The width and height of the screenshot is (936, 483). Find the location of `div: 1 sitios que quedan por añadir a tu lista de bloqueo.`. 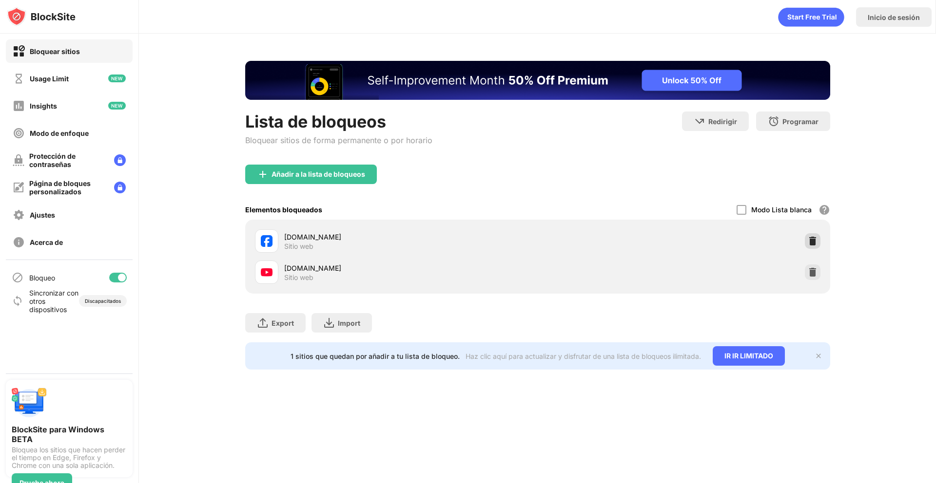

div: 1 sitios que quedan por añadir a tu lista de bloqueo. is located at coordinates (375, 356).